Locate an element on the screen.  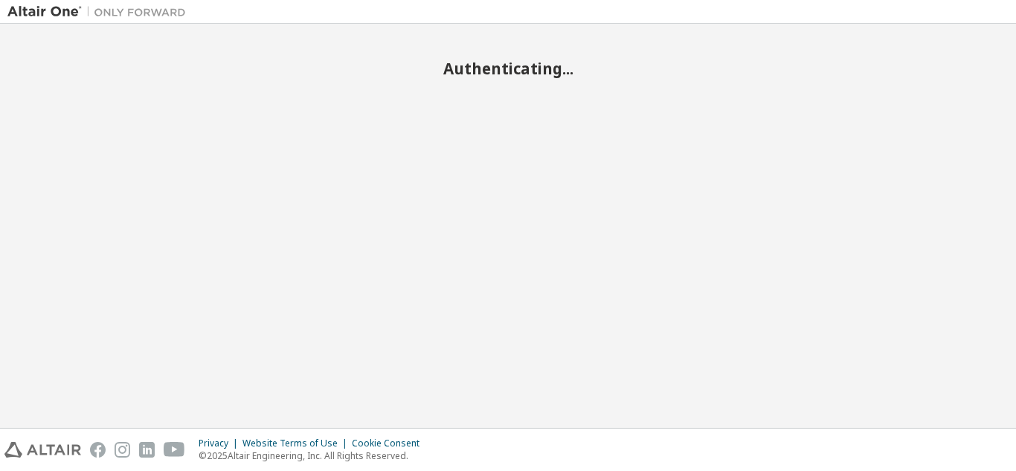
img: Altair One is located at coordinates (100, 12).